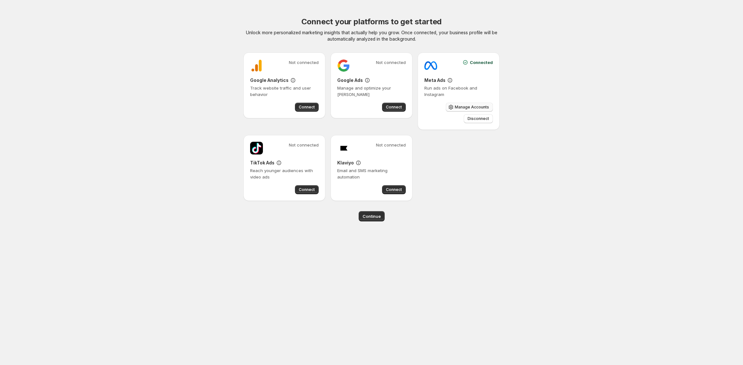 This screenshot has width=743, height=365. What do you see at coordinates (459, 91) in the screenshot?
I see `p: Run ads on Facebook and Instagram` at bounding box center [459, 91].